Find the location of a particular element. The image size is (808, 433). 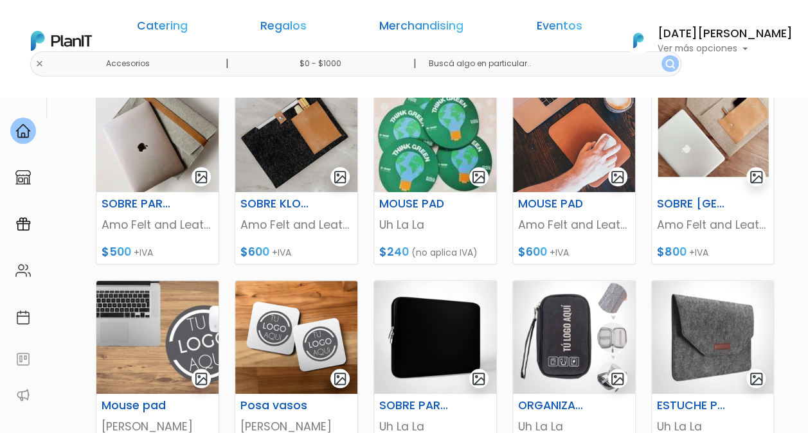

img: thumb_WhatsApp_Image_2023-07-08_at_21.31-PhotoRoom__1_.png is located at coordinates (296, 338).